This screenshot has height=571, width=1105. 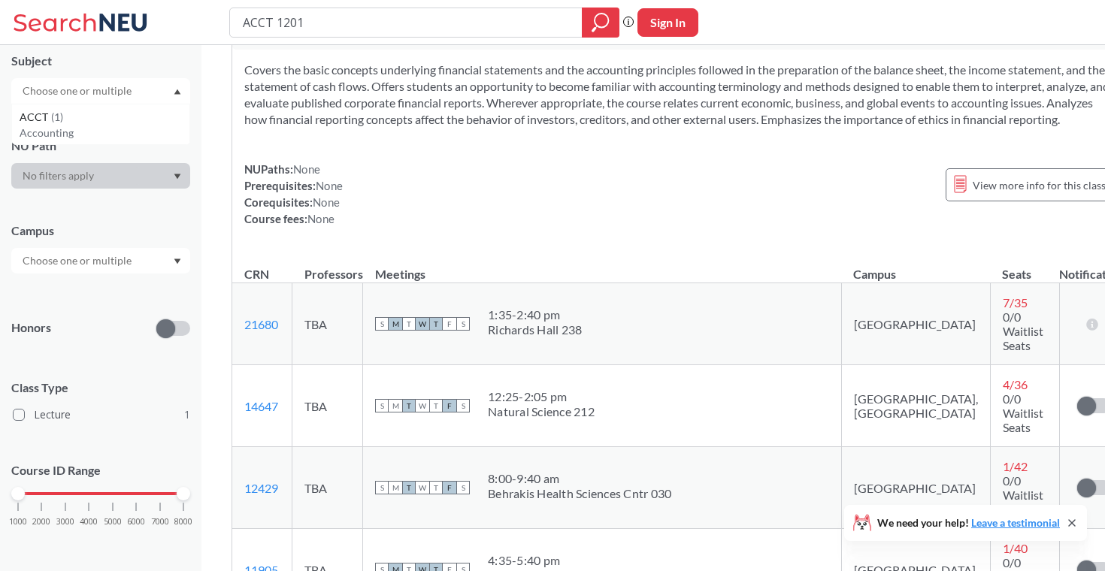 I want to click on div: CRN, so click(x=256, y=274).